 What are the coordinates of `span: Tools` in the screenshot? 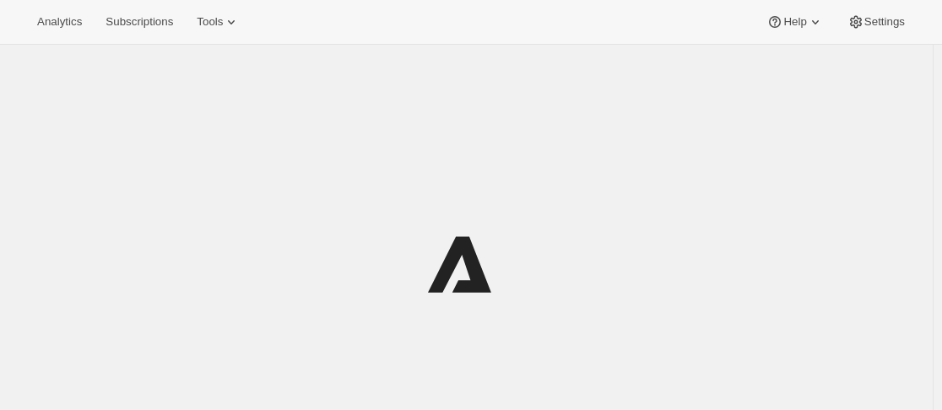 It's located at (209, 22).